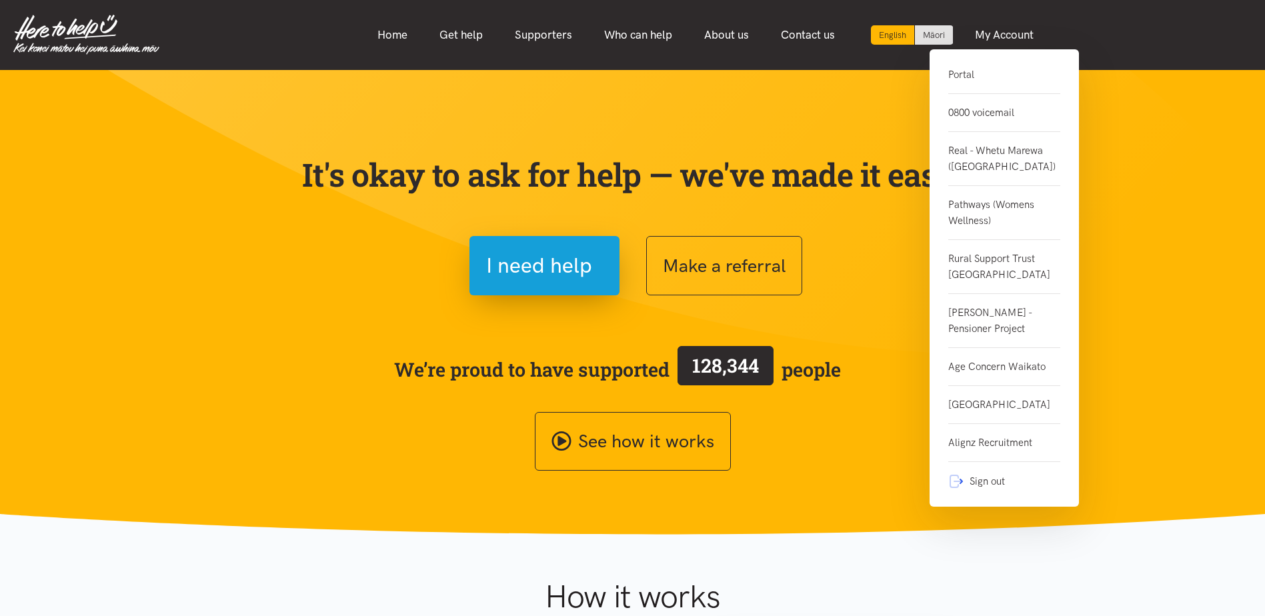 This screenshot has height=616, width=1265. I want to click on a: Alignz Recruitment, so click(1005, 443).